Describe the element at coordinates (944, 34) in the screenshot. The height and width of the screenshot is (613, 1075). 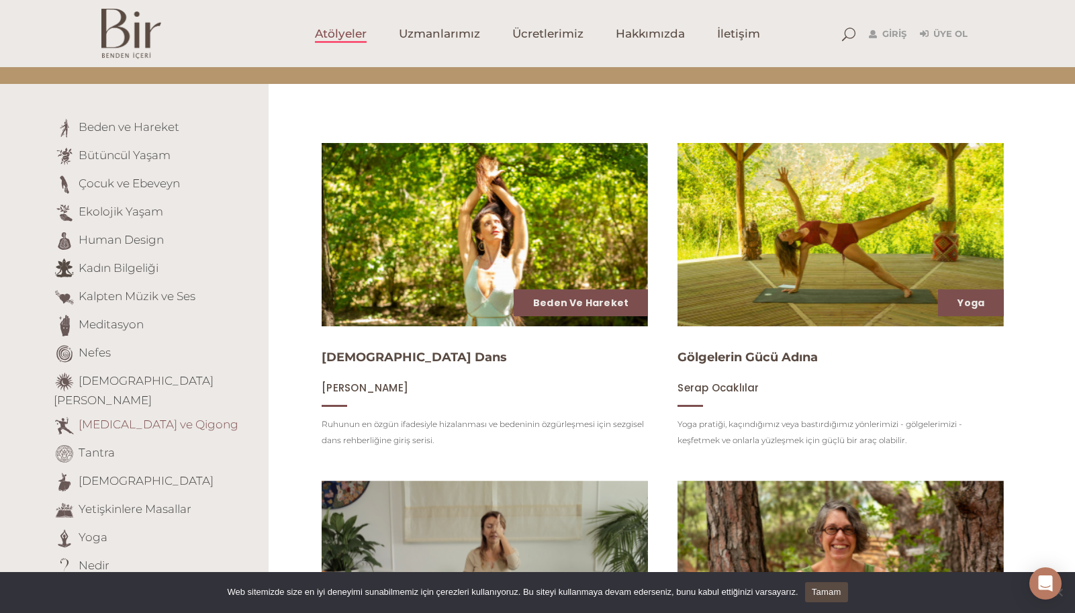
I see `a: Üye Ol` at that location.